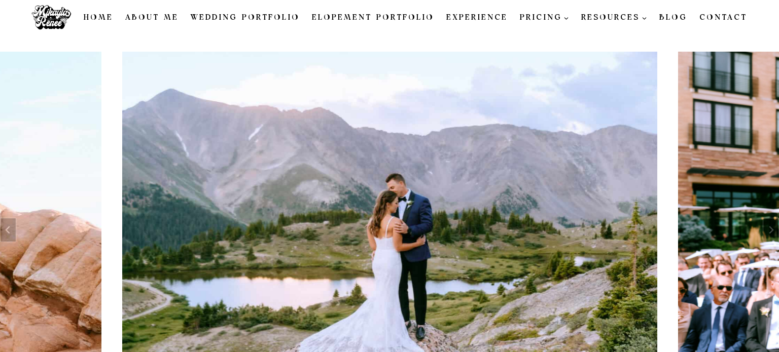 This screenshot has height=352, width=779. What do you see at coordinates (770, 230) in the screenshot?
I see `button: Next slide` at bounding box center [770, 230].